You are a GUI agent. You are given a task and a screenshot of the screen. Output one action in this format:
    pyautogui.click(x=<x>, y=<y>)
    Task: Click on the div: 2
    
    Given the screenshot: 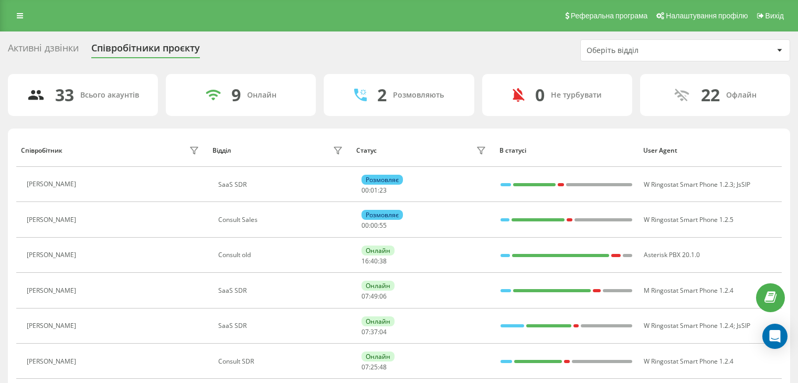 What is the action you would take?
    pyautogui.click(x=382, y=95)
    